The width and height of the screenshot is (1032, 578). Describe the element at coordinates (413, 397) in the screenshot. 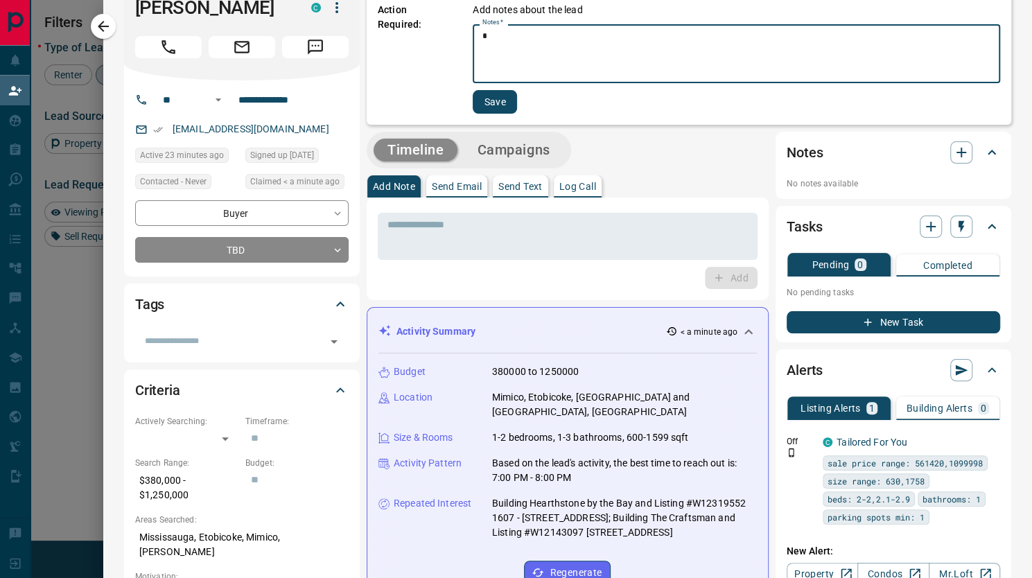

I see `p: Location` at that location.